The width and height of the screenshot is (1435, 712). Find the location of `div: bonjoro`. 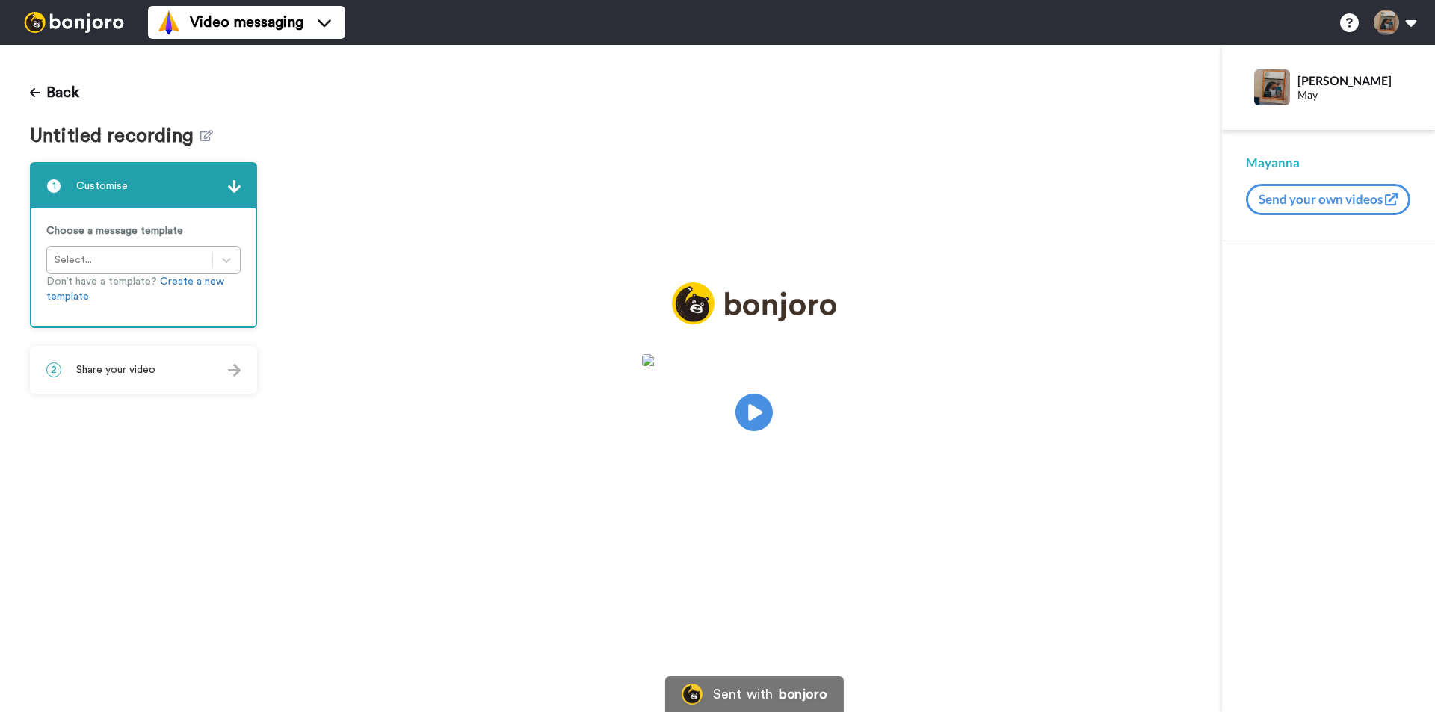

div: bonjoro is located at coordinates (803, 694).